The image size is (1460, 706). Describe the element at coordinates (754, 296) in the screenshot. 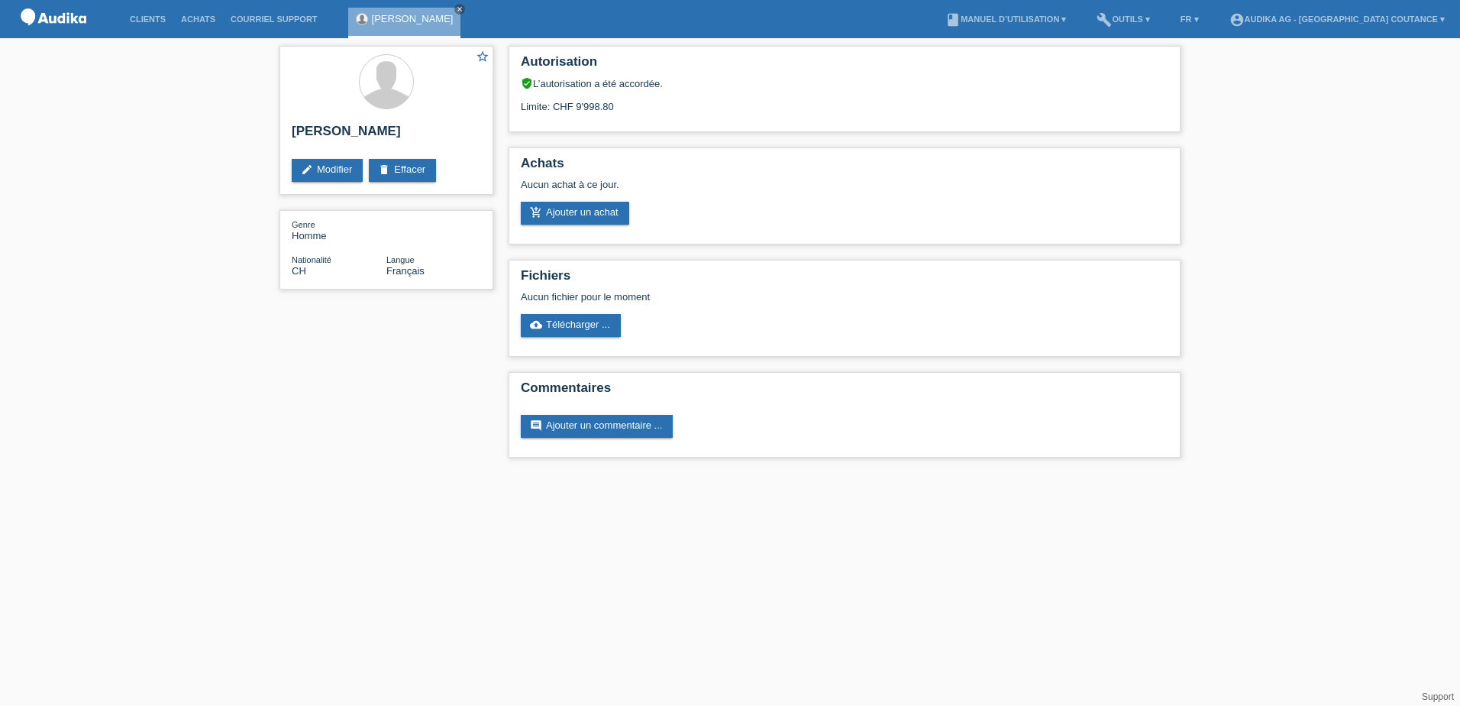

I see `div: Aucun fichier pour le moment` at that location.